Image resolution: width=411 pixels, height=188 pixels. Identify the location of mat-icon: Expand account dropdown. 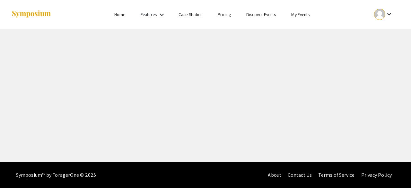
(390, 14).